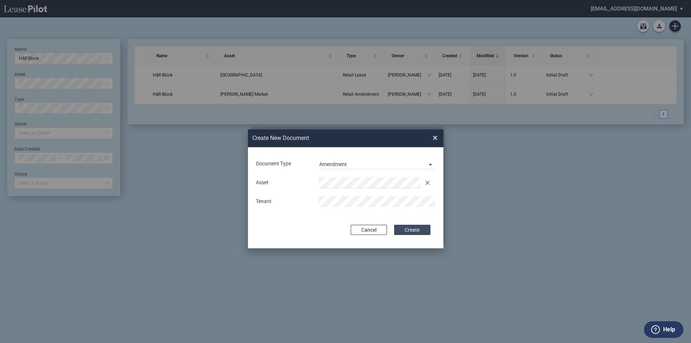  I want to click on button: Create, so click(412, 230).